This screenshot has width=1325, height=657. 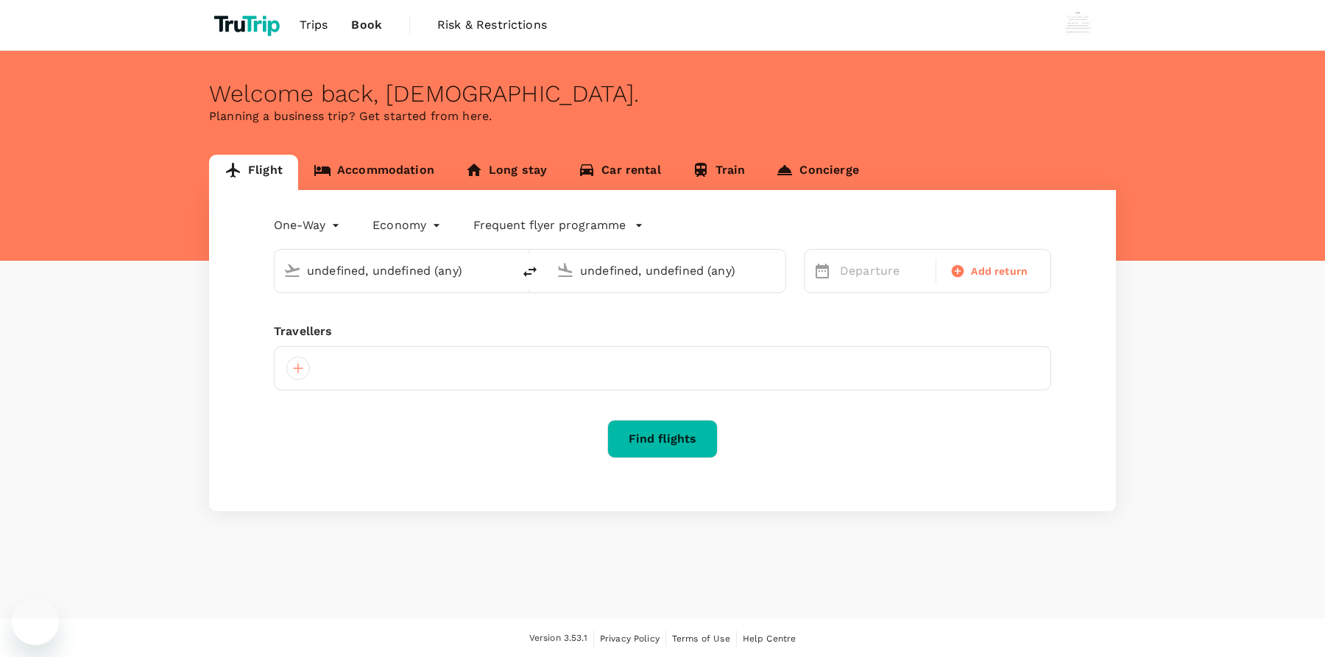 What do you see at coordinates (629, 638) in the screenshot?
I see `a: Privacy Policy` at bounding box center [629, 638].